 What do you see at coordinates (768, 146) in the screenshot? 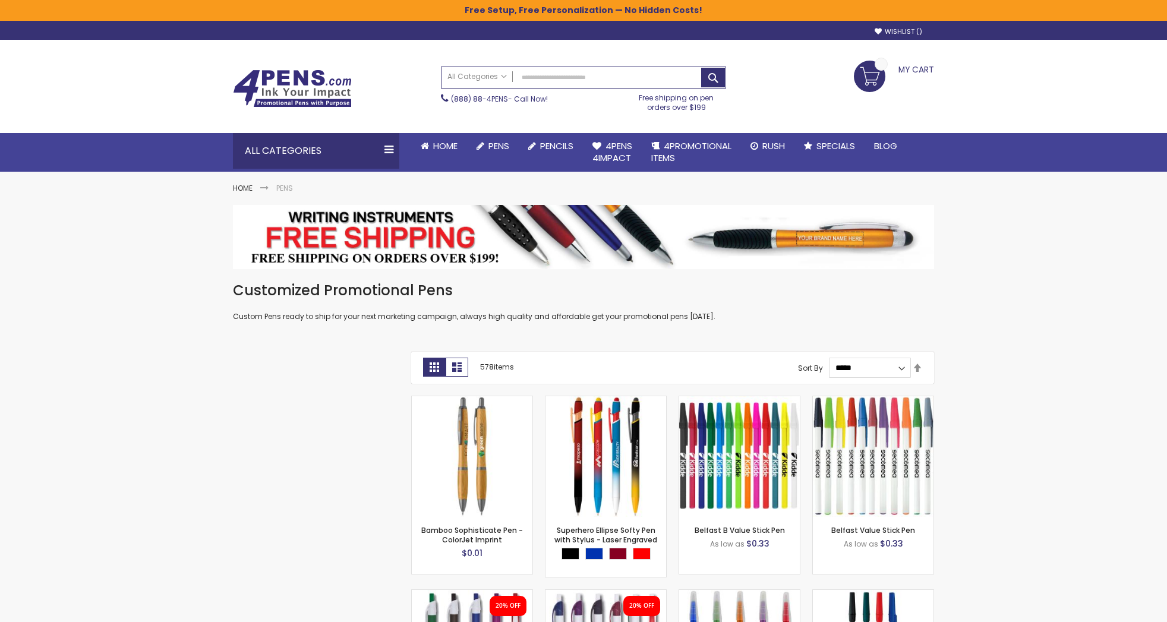
I see `a: Rush` at bounding box center [768, 146].